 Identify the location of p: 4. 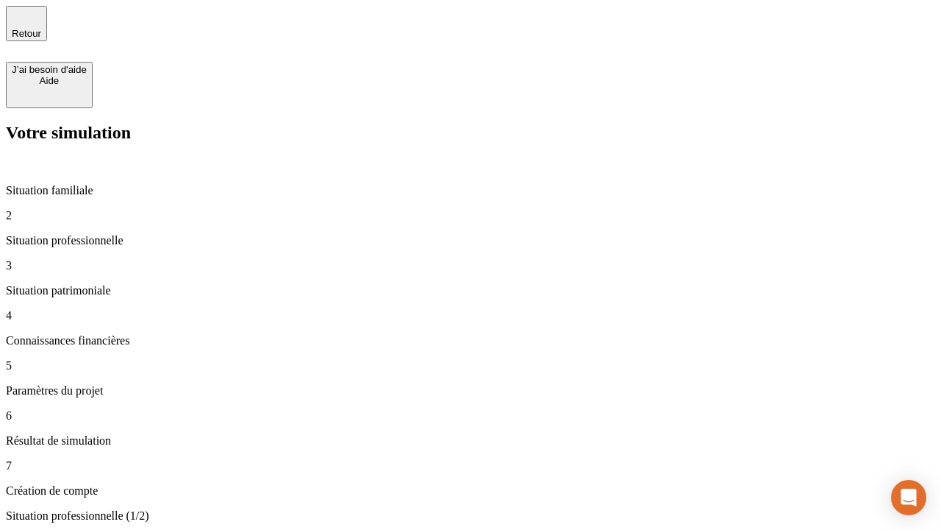
(471, 316).